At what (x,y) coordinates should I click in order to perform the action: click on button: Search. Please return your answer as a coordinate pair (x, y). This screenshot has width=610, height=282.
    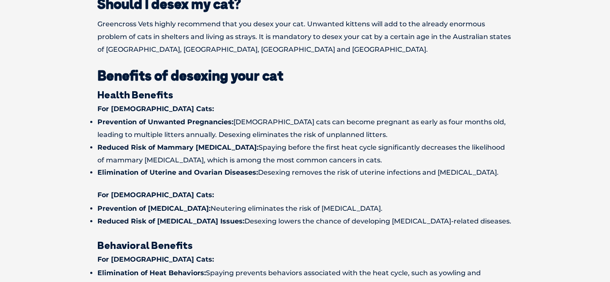
    Looking at the image, I should click on (597, 43).